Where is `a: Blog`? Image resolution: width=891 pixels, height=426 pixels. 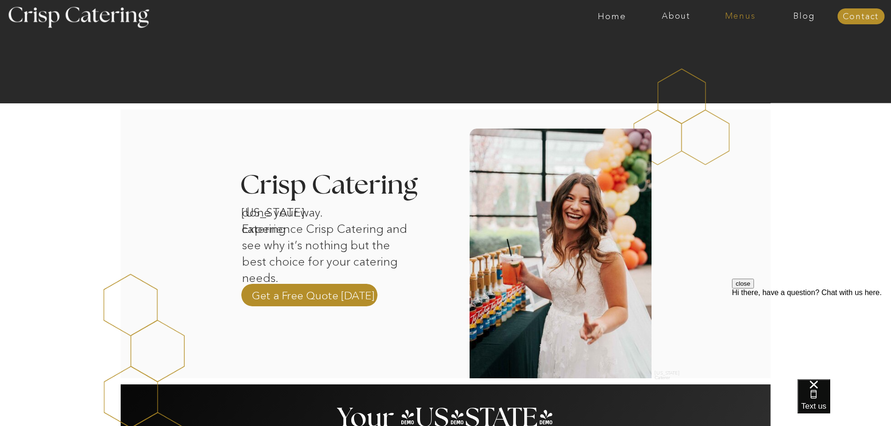 a: Blog is located at coordinates (804, 16).